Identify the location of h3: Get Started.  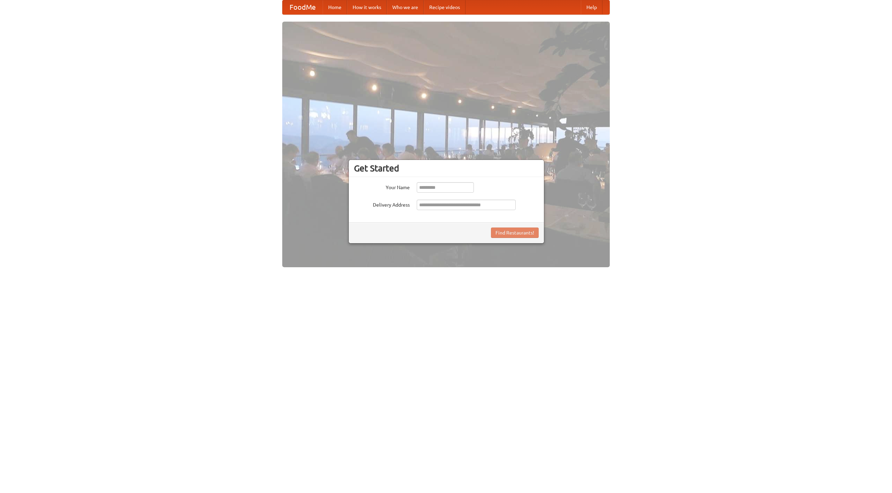
(447, 168).